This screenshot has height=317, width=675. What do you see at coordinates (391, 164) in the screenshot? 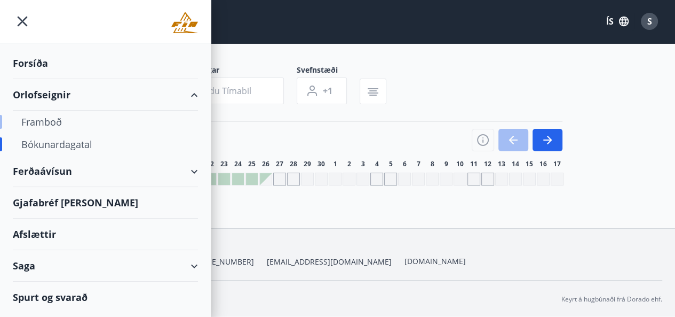
I see `span: 5` at bounding box center [391, 164].